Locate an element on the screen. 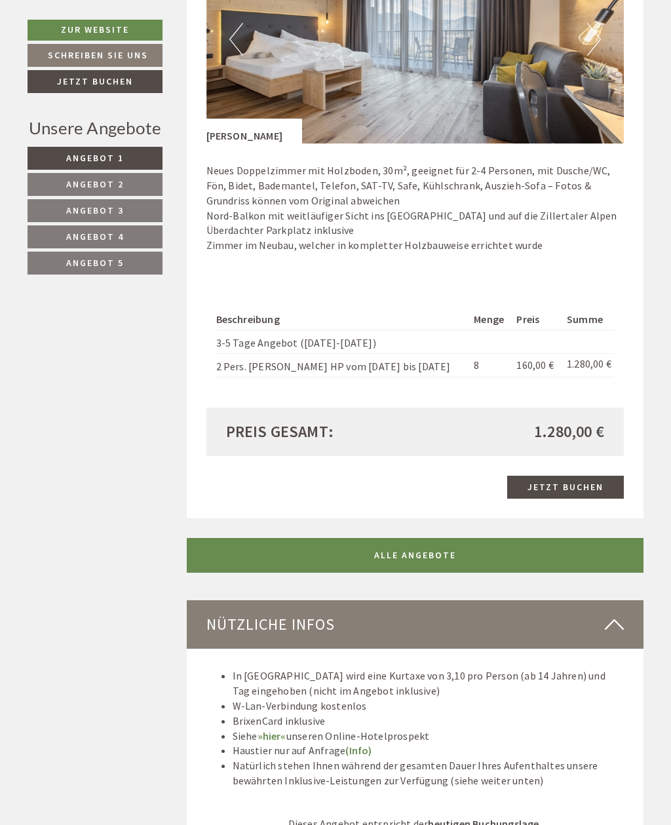  li: W-Lan-Verbindung kostenlos is located at coordinates (429, 706).